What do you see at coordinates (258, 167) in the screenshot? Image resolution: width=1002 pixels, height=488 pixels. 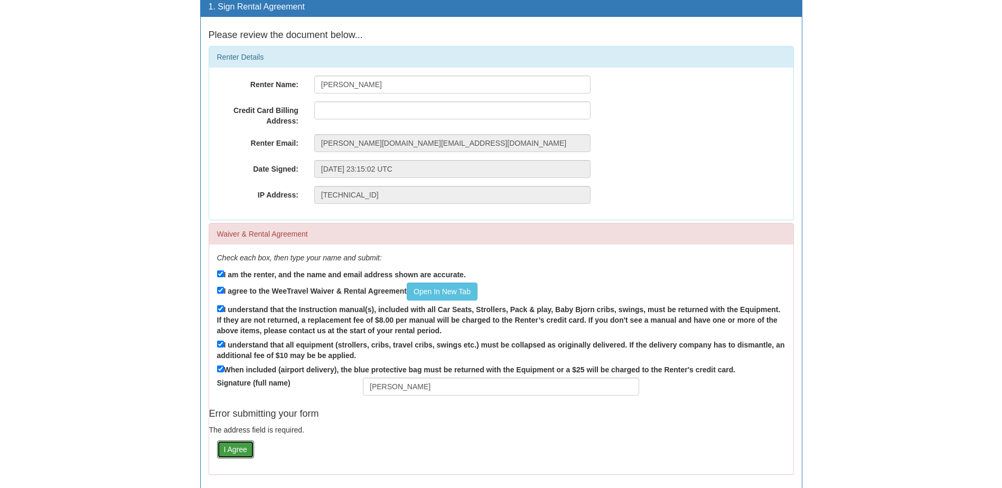 I see `label: Date Signed:` at bounding box center [258, 167].